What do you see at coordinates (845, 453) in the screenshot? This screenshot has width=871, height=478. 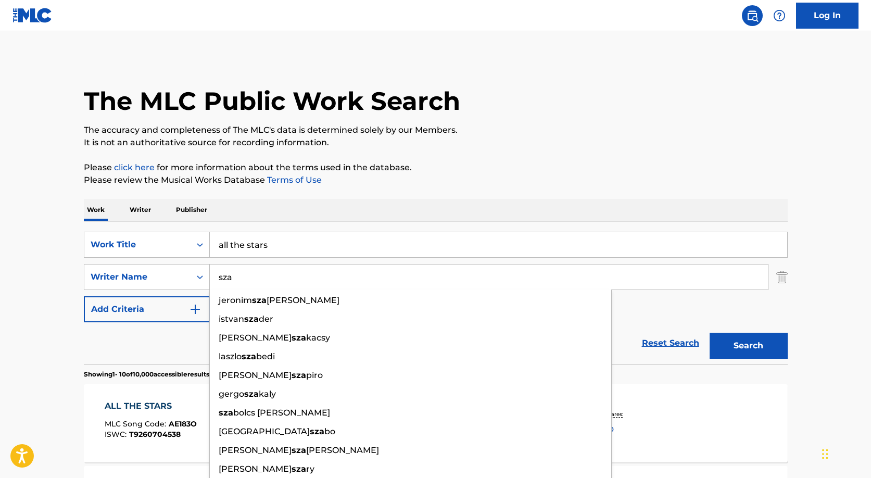 I see `div: Chat Widget` at bounding box center [845, 453].